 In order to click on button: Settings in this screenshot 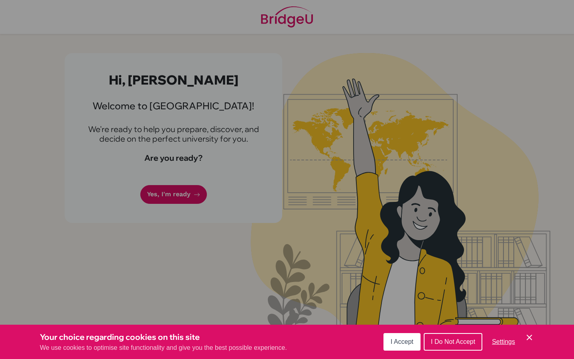, I will do `click(504, 342)`.